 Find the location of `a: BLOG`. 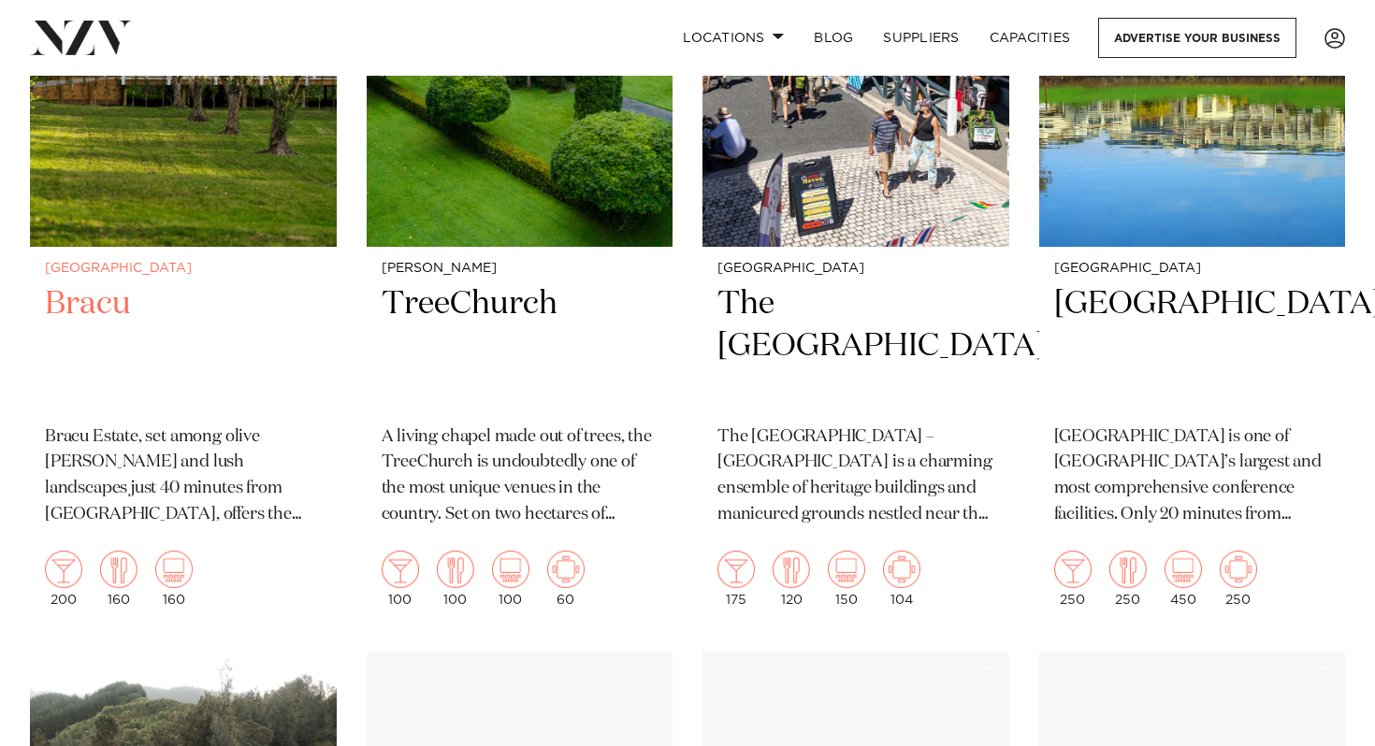

a: BLOG is located at coordinates (833, 37).